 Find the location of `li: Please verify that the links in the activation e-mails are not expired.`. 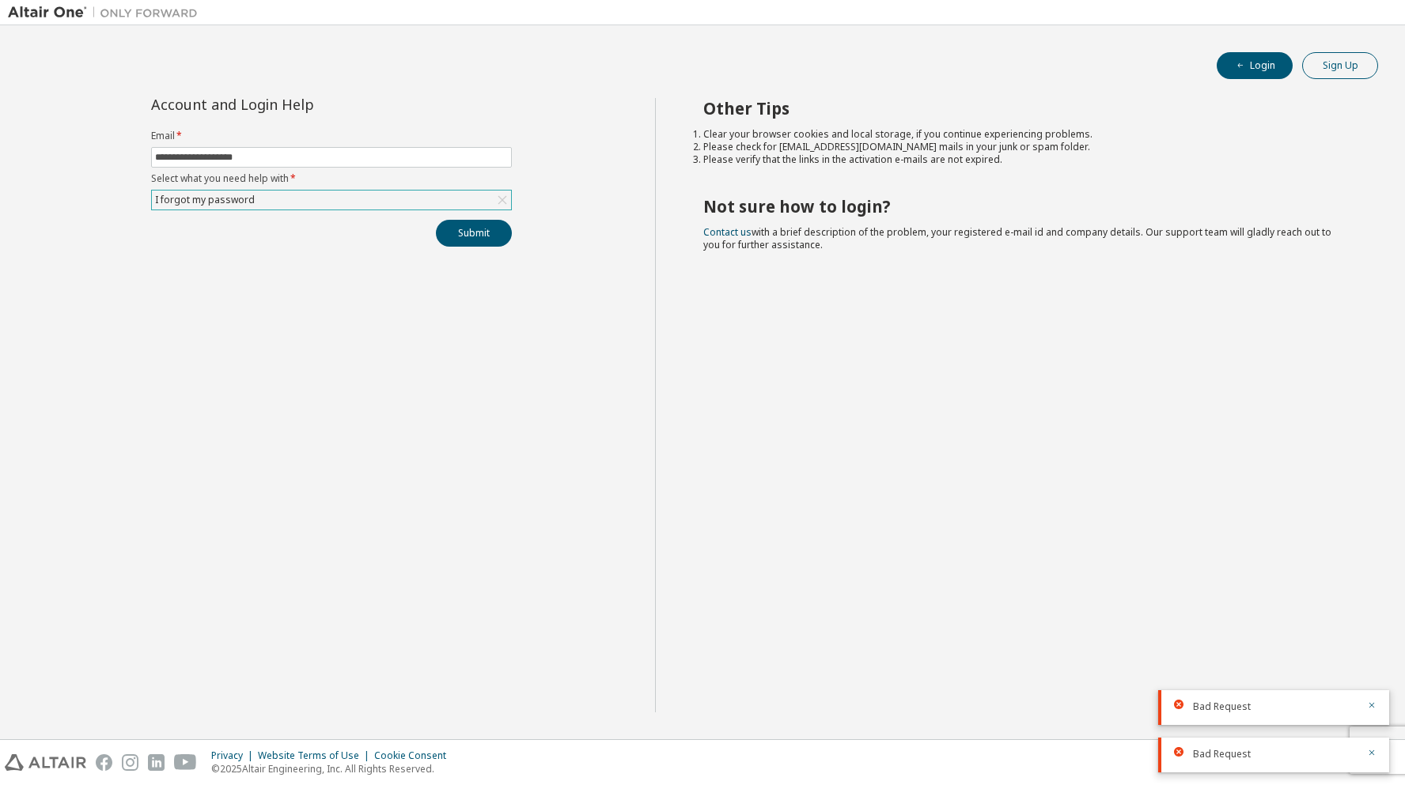

li: Please verify that the links in the activation e-mails are not expired. is located at coordinates (1027, 160).